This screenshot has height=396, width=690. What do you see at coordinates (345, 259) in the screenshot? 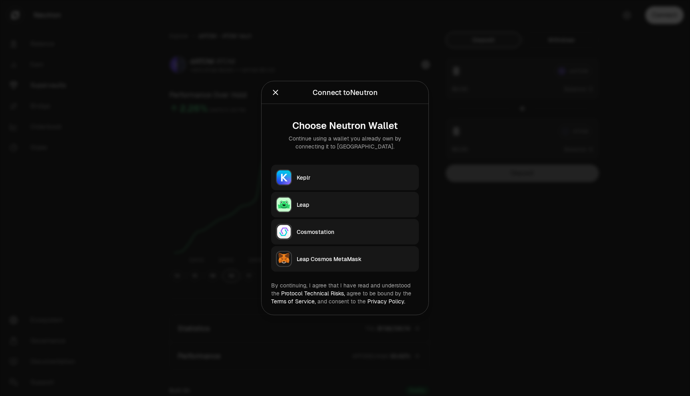
I see `button: Leap Cosmos MetaMaskLeap Cosmos MetaMask` at bounding box center [345, 259].